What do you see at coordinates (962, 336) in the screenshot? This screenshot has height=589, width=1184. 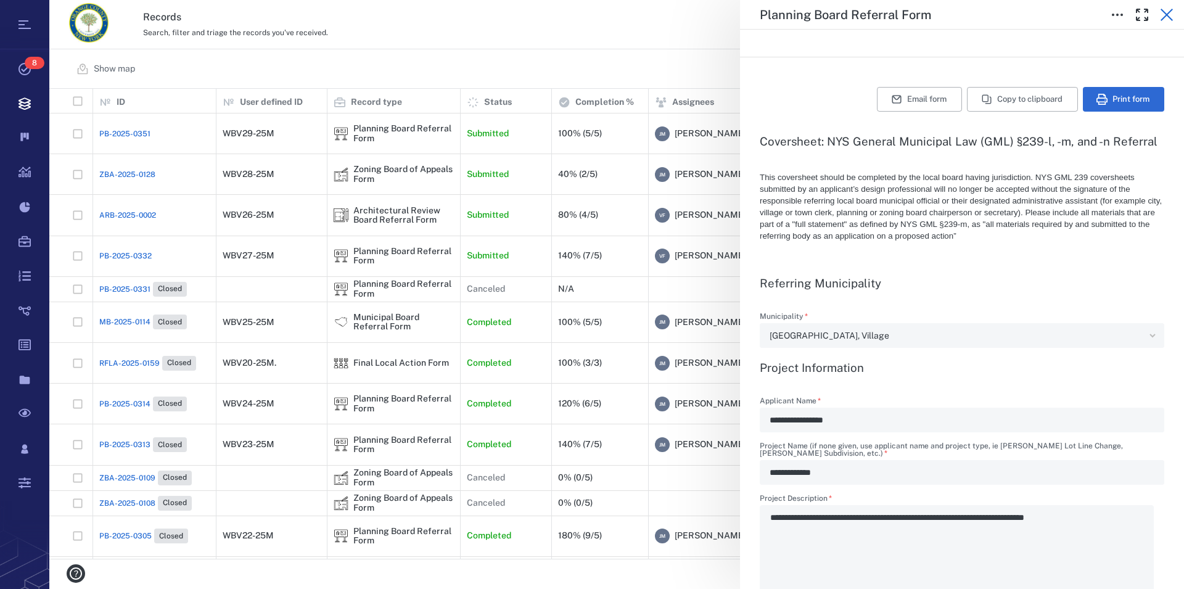 I see `div: Municipality` at bounding box center [962, 336].